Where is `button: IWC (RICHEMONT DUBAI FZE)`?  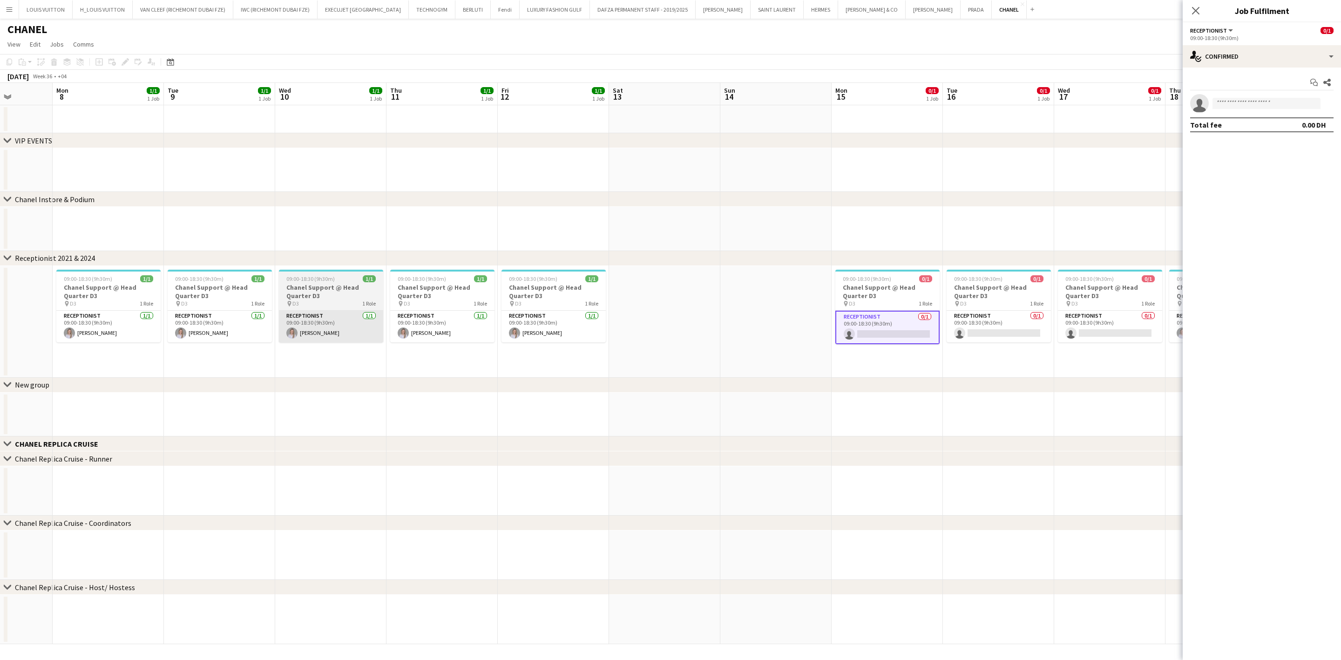
button: IWC (RICHEMONT DUBAI FZE) is located at coordinates (275, 9).